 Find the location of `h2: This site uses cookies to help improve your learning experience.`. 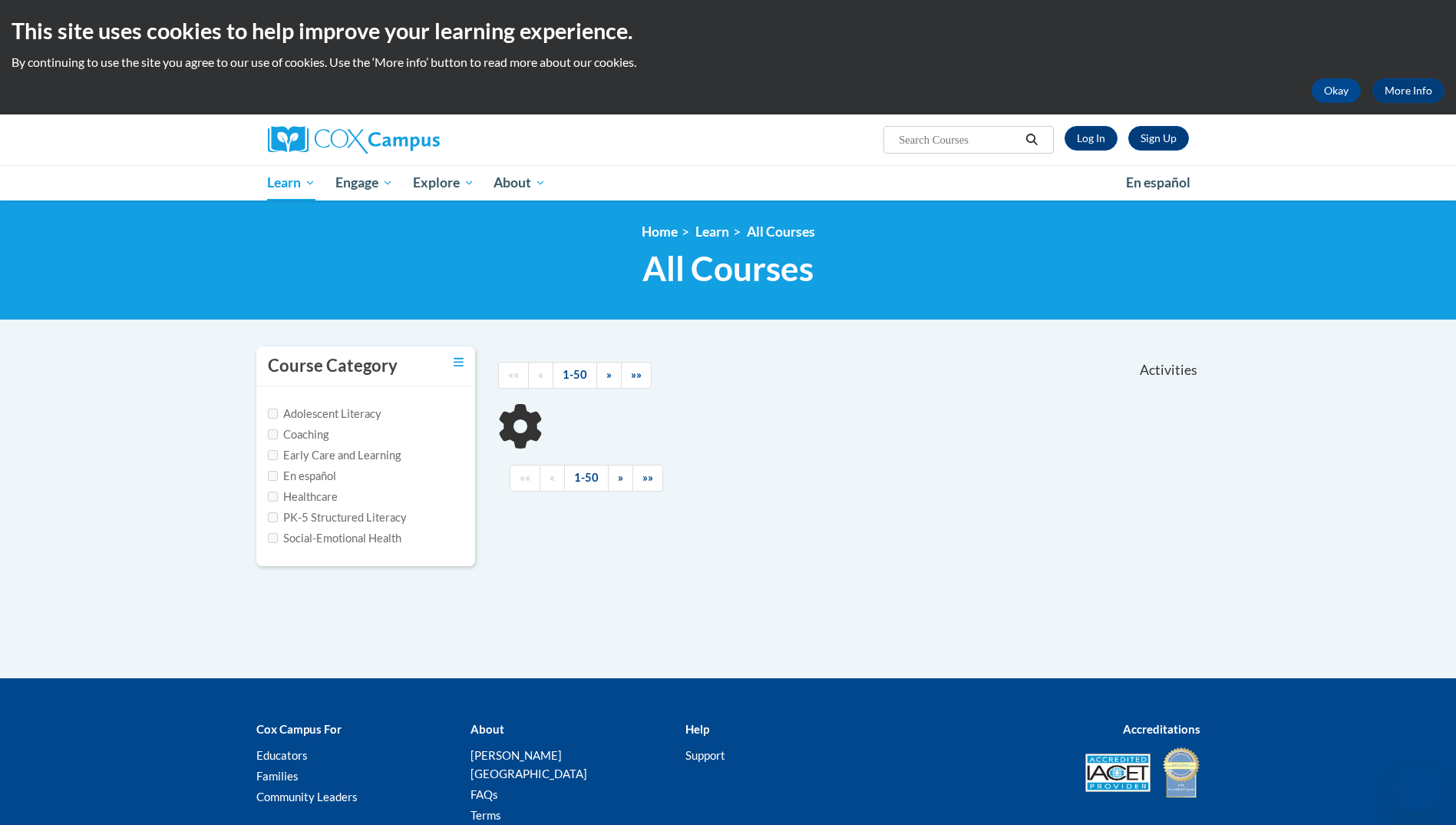

h2: This site uses cookies to help improve your learning experience. is located at coordinates (728, 30).